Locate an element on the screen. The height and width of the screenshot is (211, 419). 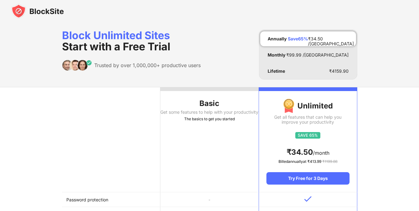
div: Save 65 % is located at coordinates (298, 39).